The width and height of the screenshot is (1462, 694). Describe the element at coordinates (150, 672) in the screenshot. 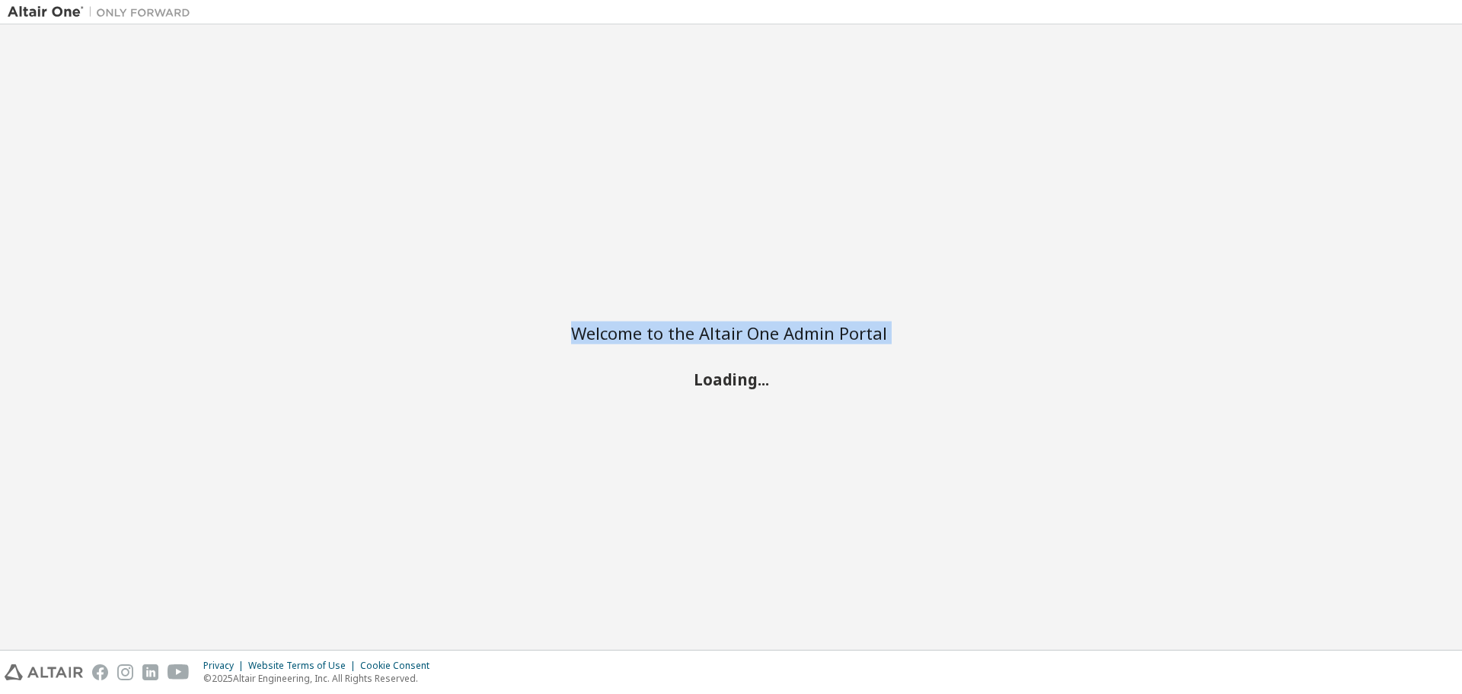

I see `img: linkedin.svg` at that location.